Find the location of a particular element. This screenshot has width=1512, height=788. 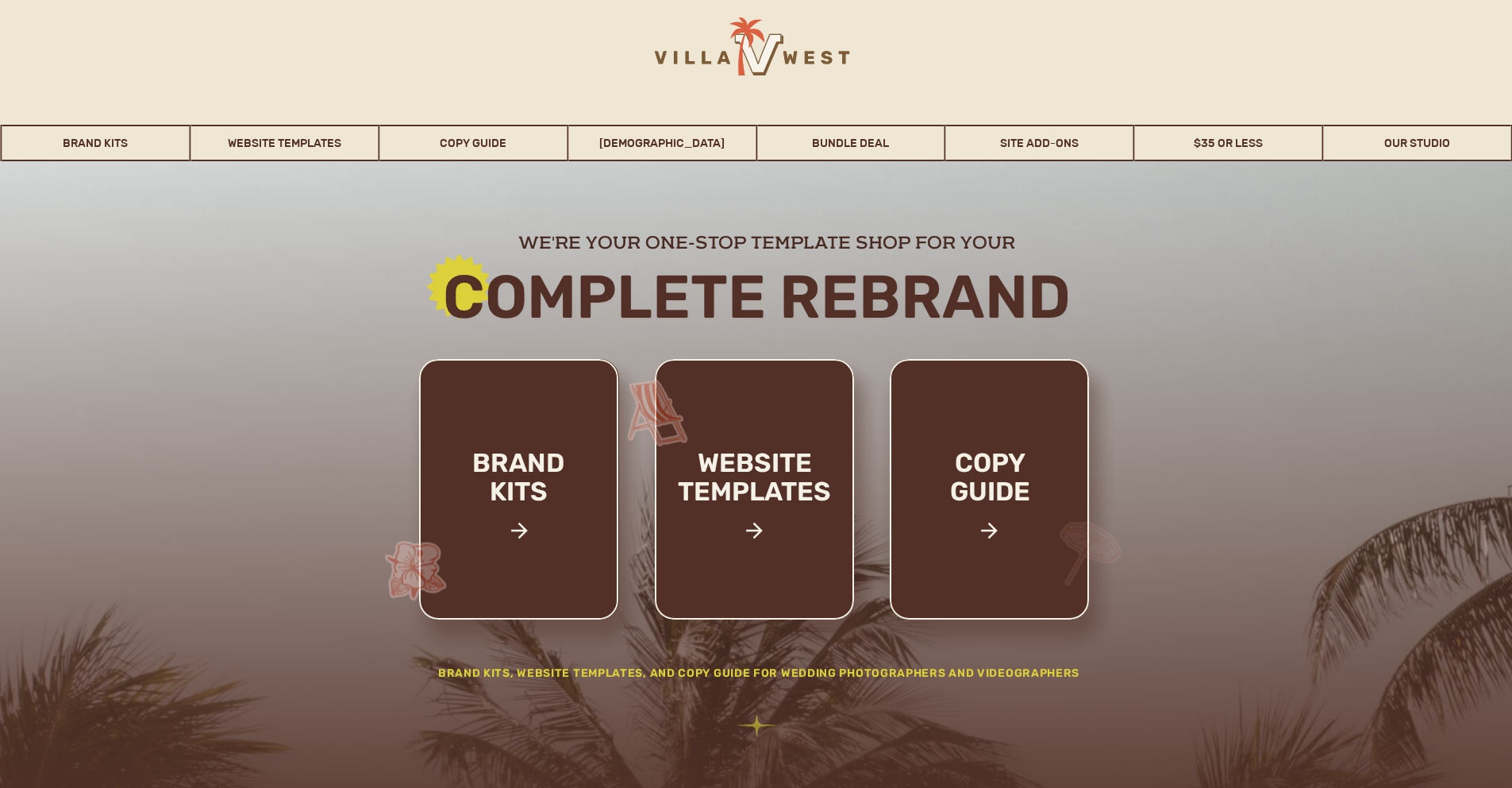

h2: copy guide is located at coordinates (989, 503).